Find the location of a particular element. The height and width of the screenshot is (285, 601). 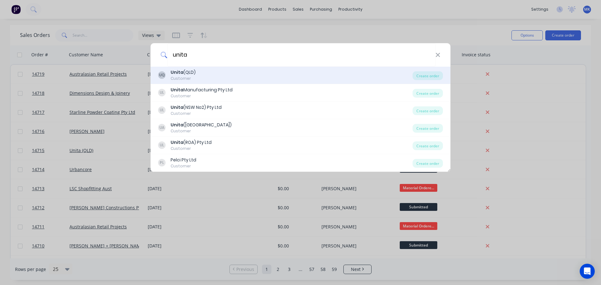

div: PL is located at coordinates (162, 163).